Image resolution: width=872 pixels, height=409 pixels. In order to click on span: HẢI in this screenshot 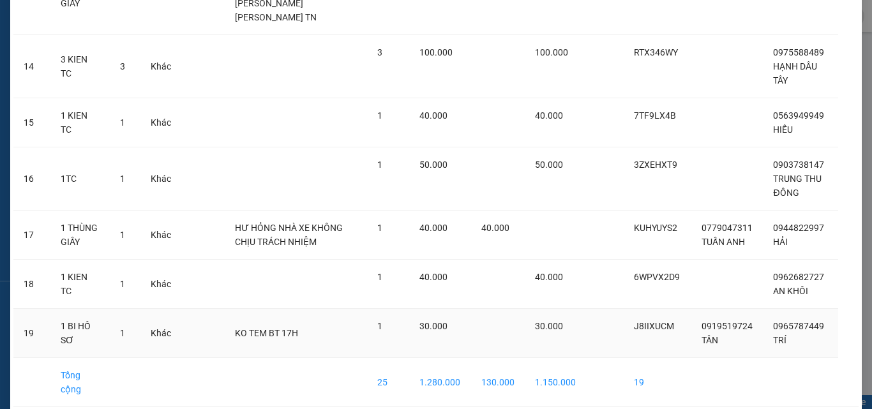, I will do `click(780, 242)`.